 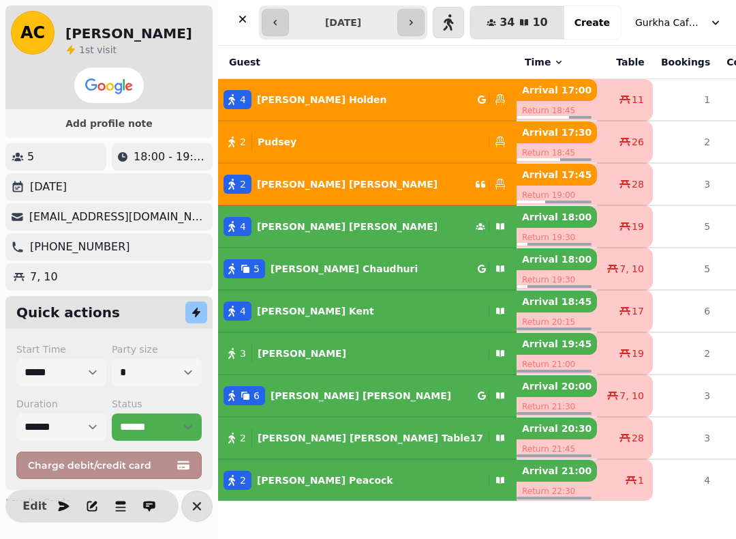 I want to click on p: Return 19:00, so click(x=557, y=195).